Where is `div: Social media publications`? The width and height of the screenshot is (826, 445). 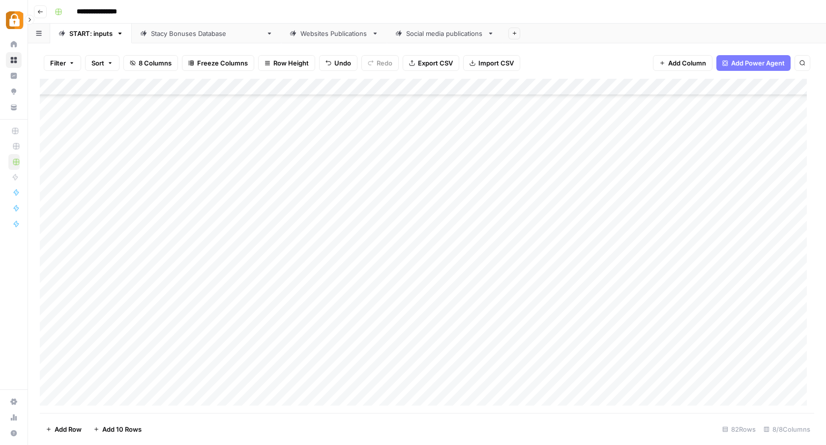
div: Social media publications is located at coordinates (445, 33).